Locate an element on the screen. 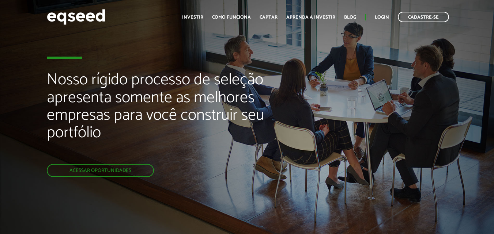 The image size is (494, 234). a: Captar is located at coordinates (268, 17).